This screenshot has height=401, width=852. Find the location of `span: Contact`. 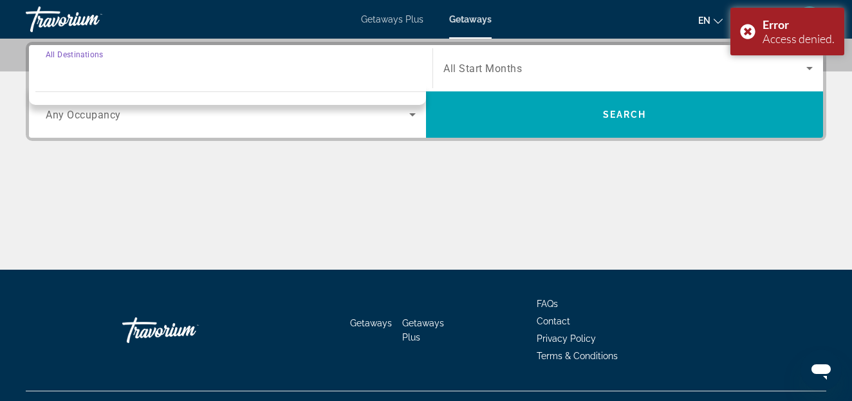

span: Contact is located at coordinates (553, 321).